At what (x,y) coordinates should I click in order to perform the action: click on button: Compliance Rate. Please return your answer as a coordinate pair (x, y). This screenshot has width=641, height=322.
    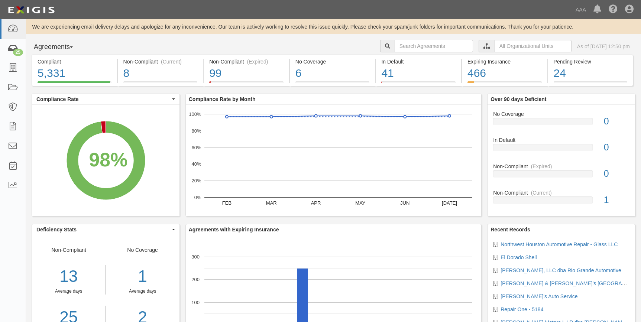
    Looking at the image, I should click on (105, 99).